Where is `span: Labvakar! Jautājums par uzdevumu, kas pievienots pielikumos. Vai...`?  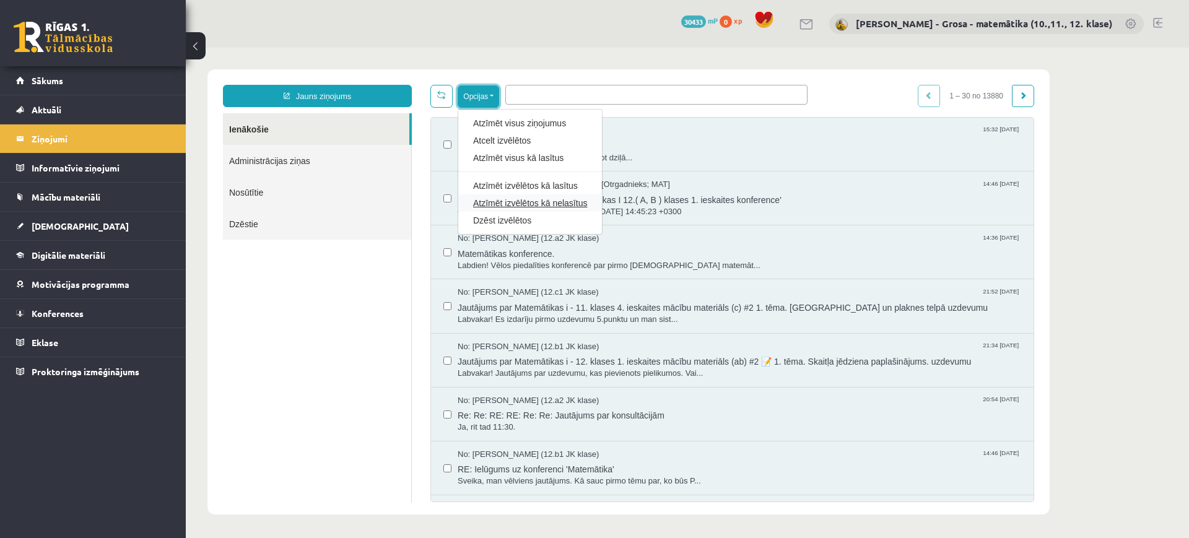
span: Labvakar! Jautājums par uzdevumu, kas pievienots pielikumos. Vai... is located at coordinates (554, 326).